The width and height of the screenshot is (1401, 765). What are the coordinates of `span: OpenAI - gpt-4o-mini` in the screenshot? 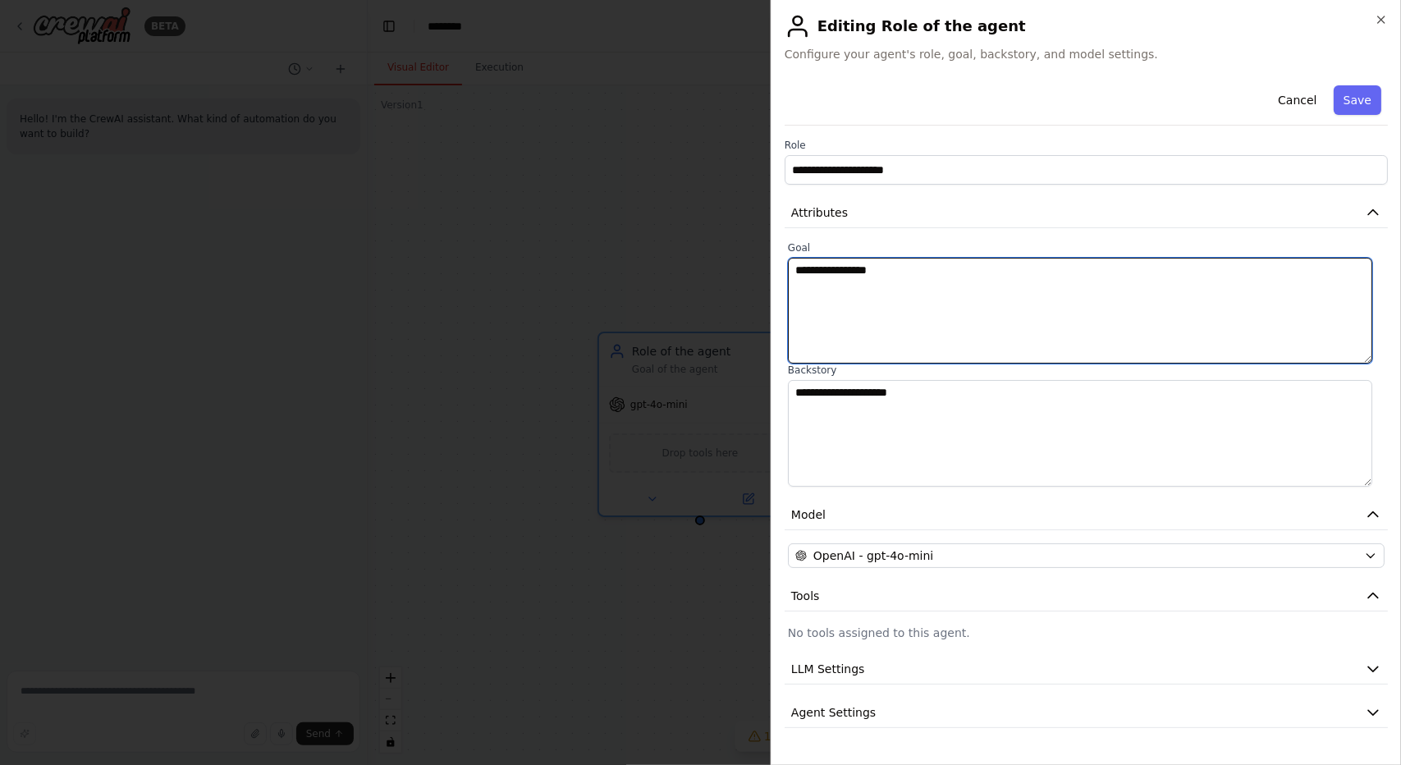 It's located at (873, 556).